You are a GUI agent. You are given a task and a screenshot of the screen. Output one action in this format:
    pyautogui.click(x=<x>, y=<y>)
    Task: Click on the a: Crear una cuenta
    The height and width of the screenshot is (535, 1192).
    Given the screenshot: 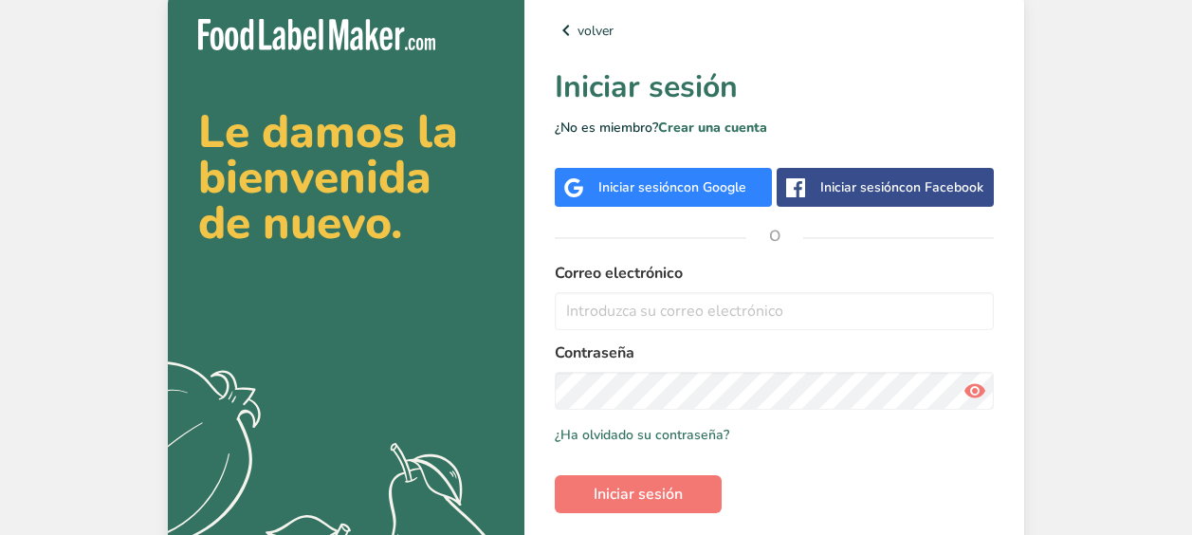 What is the action you would take?
    pyautogui.click(x=712, y=127)
    